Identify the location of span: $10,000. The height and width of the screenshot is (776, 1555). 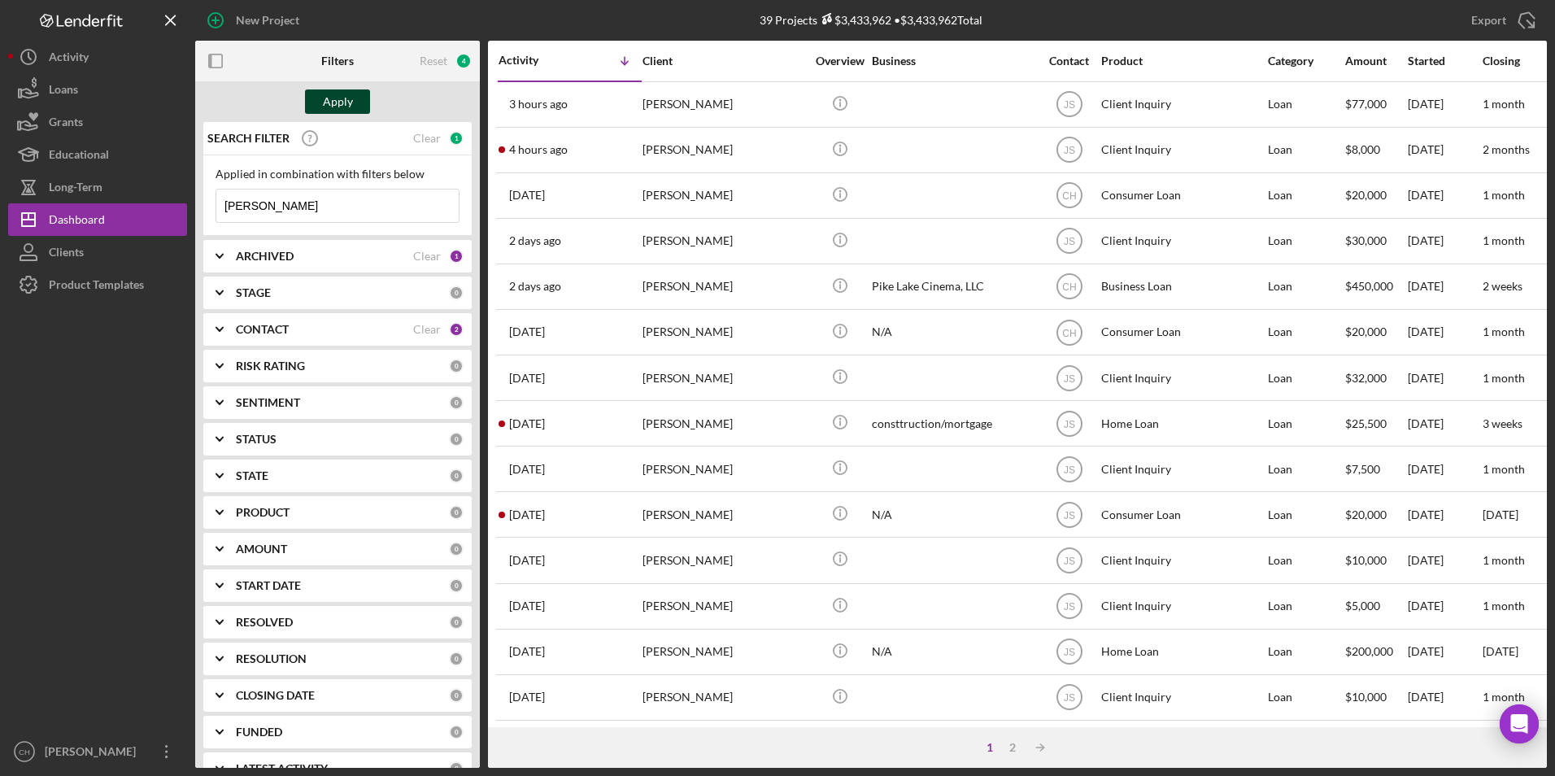
(1365, 559).